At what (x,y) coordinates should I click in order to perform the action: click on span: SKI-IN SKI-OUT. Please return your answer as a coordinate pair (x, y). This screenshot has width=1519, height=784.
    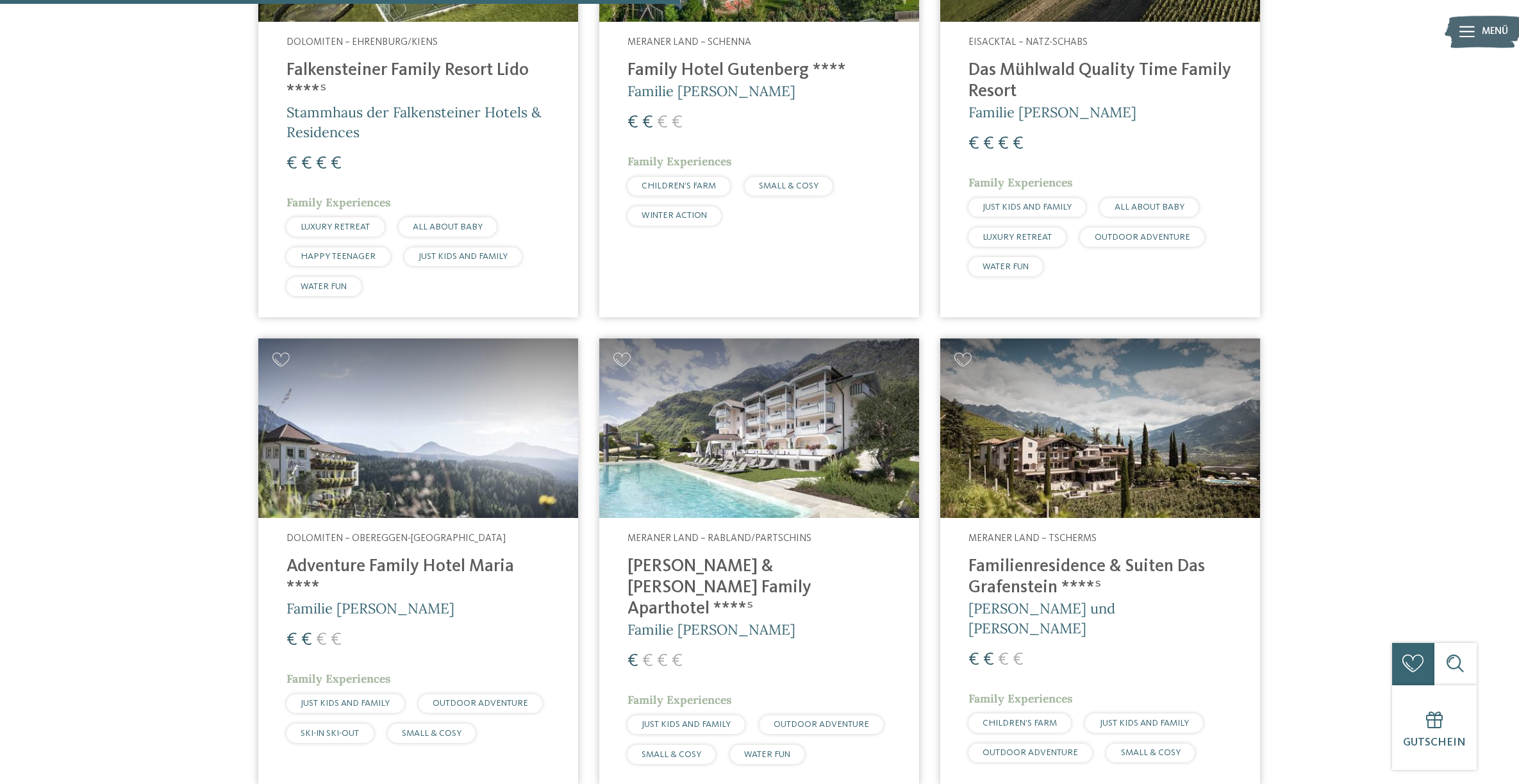
    Looking at the image, I should click on (330, 733).